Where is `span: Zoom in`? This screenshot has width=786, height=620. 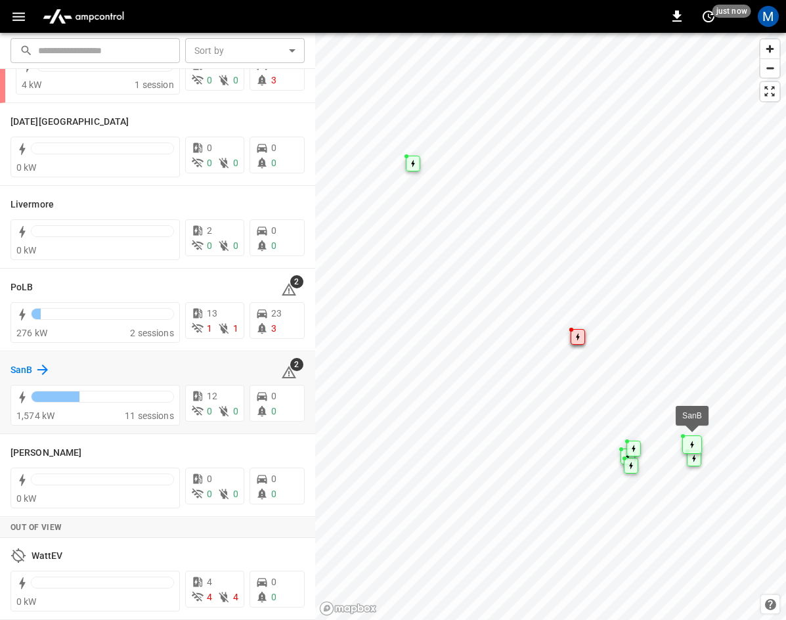
span: Zoom in is located at coordinates (769, 49).